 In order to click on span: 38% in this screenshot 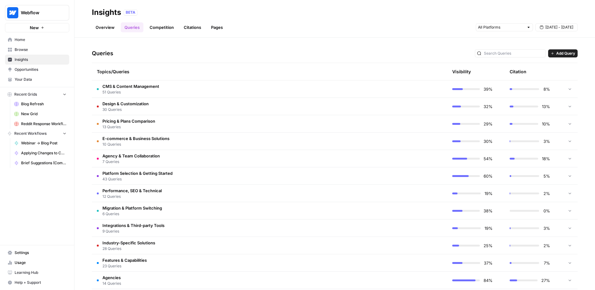, I will do `click(488, 211)`.